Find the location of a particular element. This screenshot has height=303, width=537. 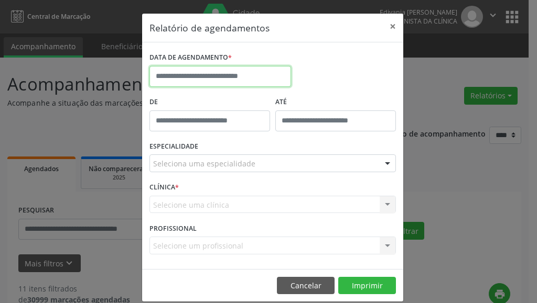

label: PROFISSIONAL is located at coordinates (173, 228).